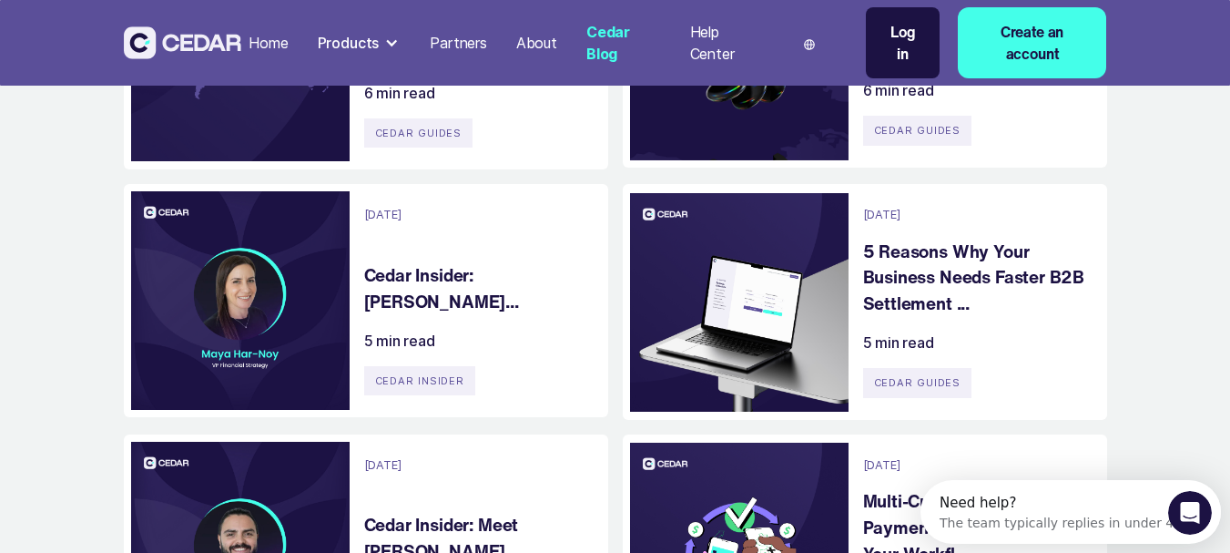  What do you see at coordinates (140, 23) in the screenshot?
I see `div: Need help?` at bounding box center [140, 23].